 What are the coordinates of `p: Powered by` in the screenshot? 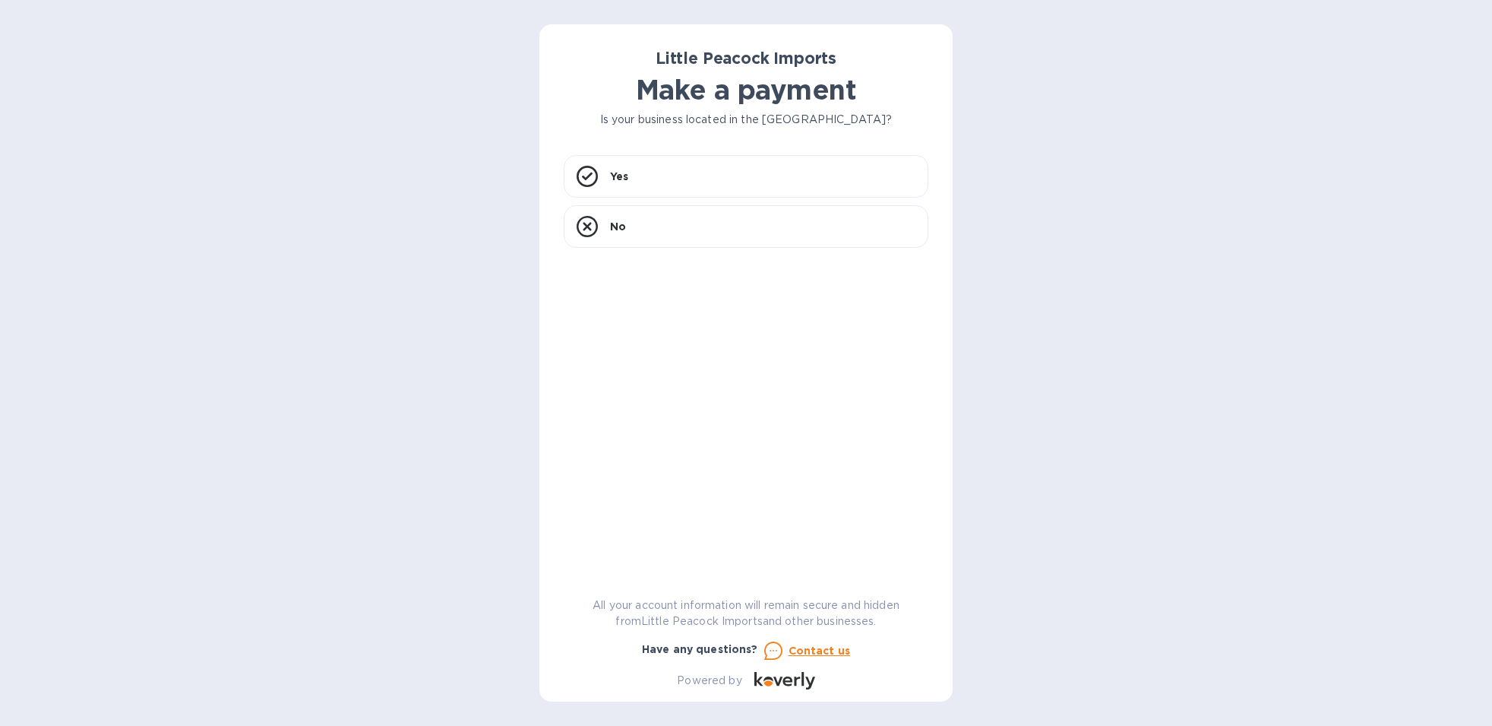 It's located at (709, 680).